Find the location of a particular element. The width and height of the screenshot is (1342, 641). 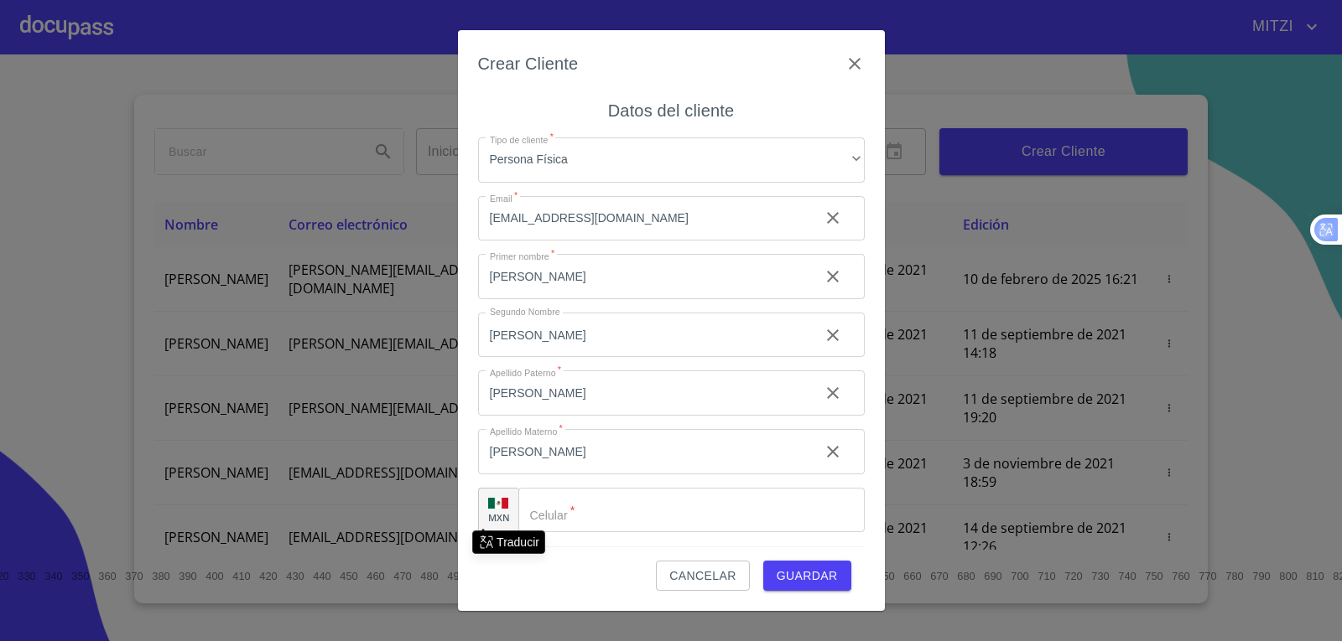

button: Guardar is located at coordinates (807, 576).